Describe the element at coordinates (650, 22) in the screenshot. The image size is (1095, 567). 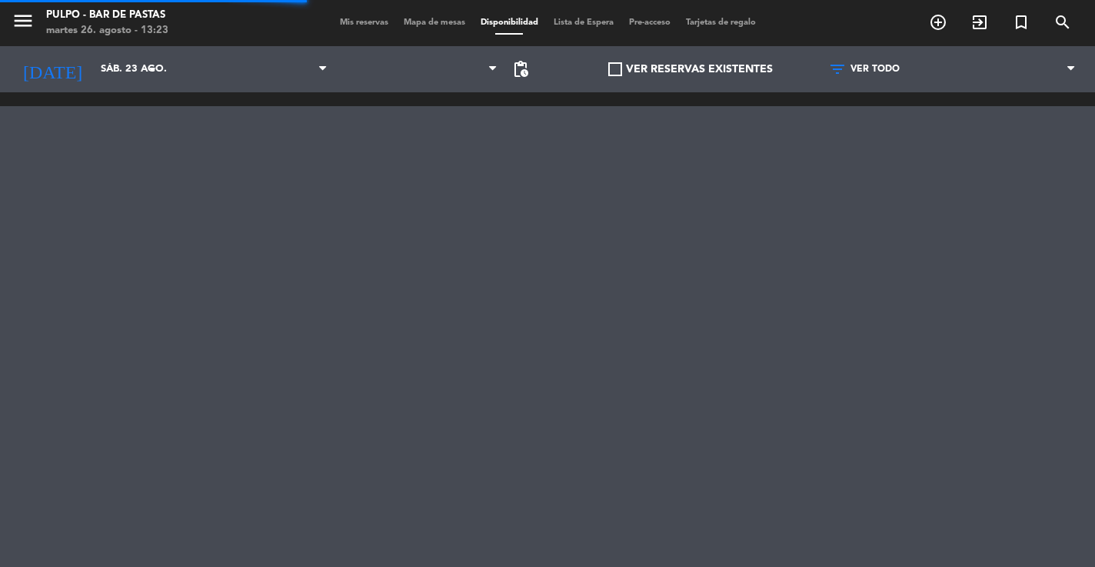
I see `span: Pre-acceso` at that location.